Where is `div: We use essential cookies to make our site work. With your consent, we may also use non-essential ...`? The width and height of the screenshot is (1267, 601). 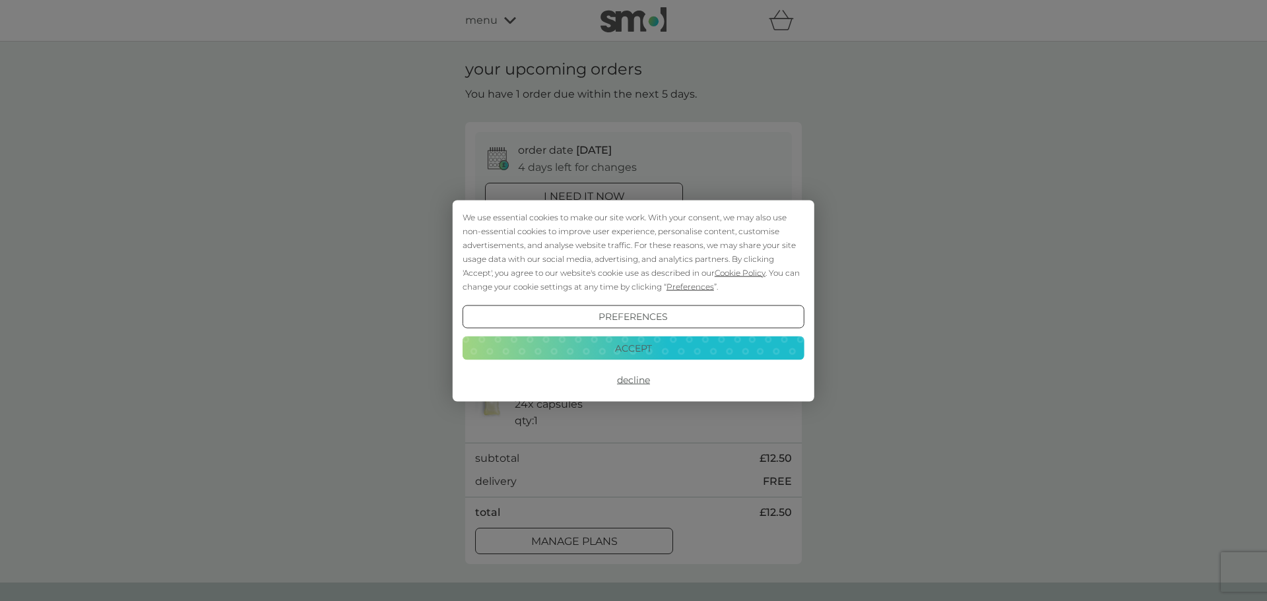
div: We use essential cookies to make our site work. With your consent, we may also use non-essential ... is located at coordinates (634, 252).